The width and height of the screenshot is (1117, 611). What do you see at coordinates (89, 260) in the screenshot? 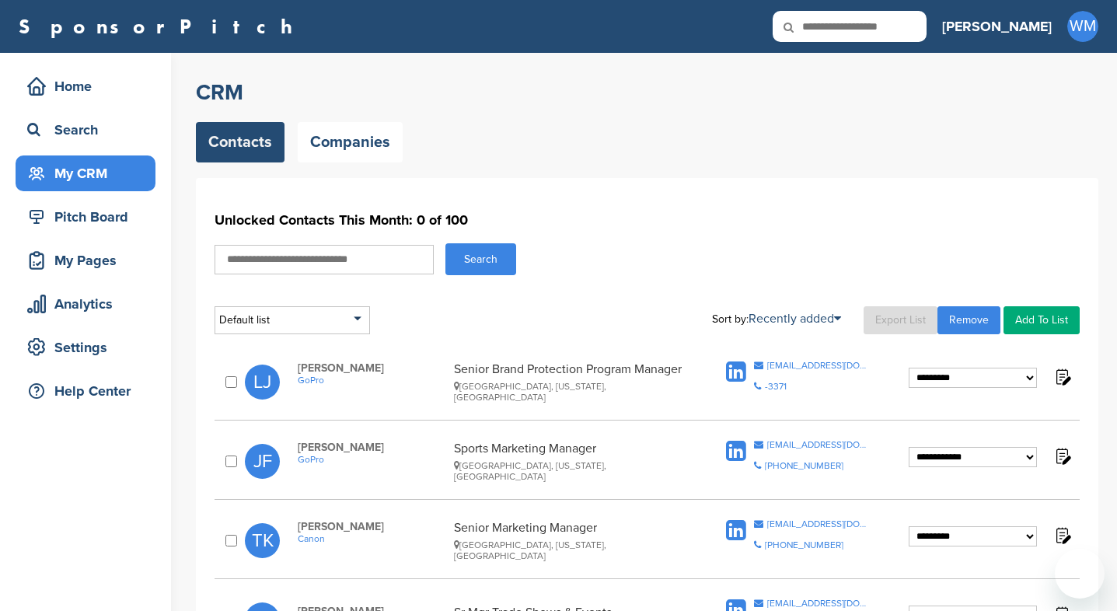
I see `div: My Pages` at bounding box center [89, 260].